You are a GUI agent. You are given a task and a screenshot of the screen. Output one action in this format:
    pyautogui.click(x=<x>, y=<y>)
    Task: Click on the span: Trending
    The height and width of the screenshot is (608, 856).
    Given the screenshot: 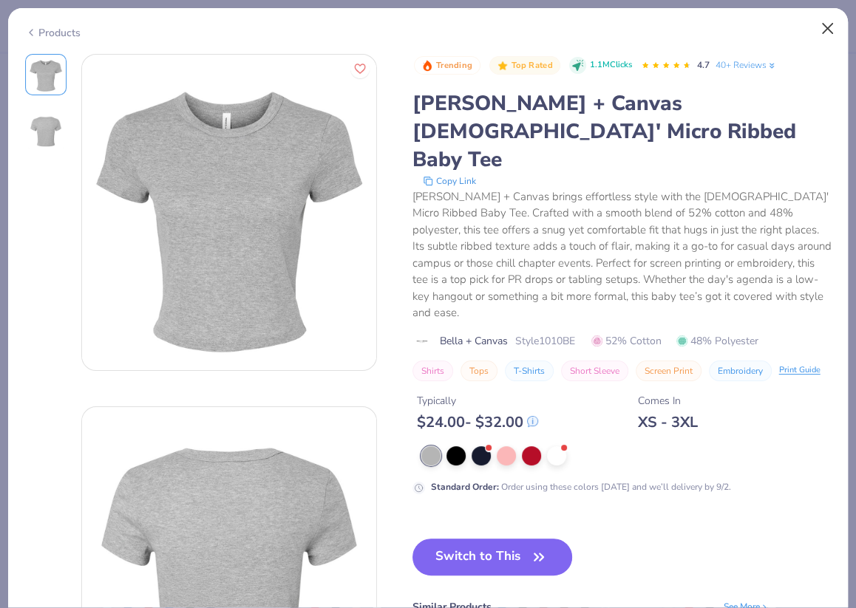 What is the action you would take?
    pyautogui.click(x=454, y=65)
    